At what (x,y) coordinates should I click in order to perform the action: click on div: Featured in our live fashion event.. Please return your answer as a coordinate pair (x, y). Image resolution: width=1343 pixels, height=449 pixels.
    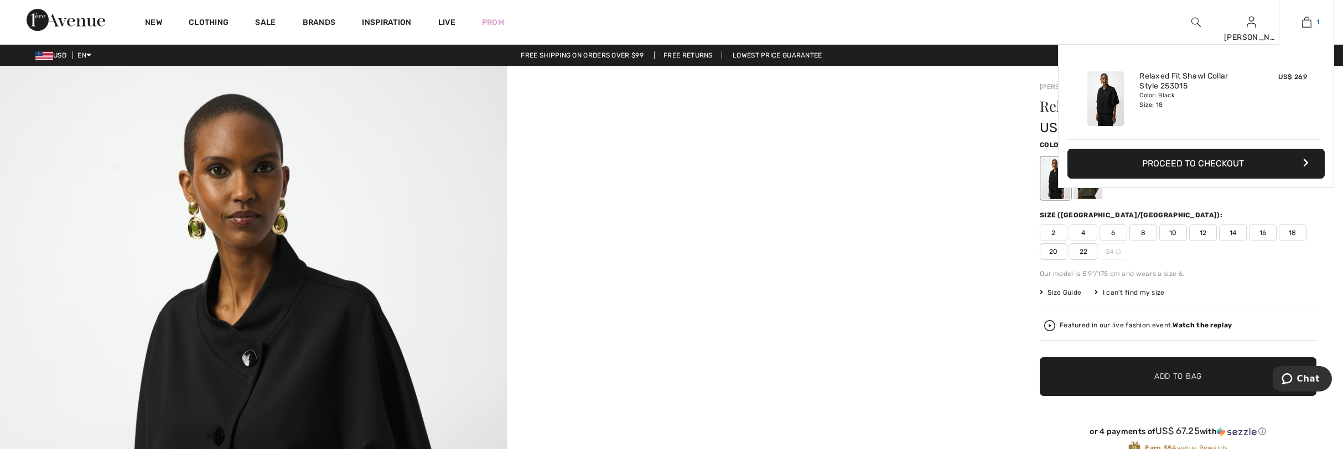
    Looking at the image, I should click on (1146, 325).